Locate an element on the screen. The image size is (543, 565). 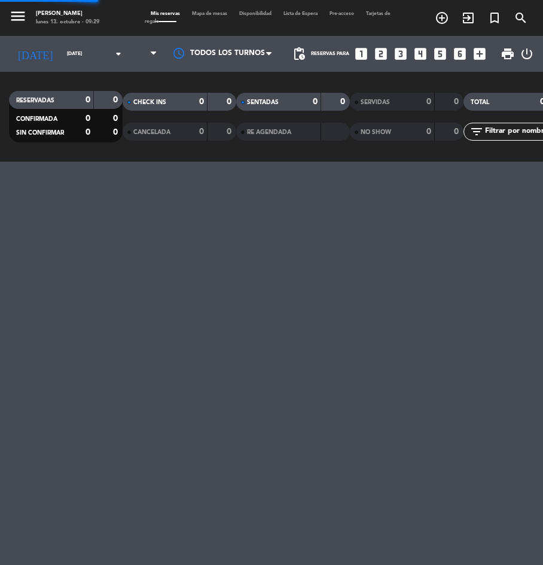
i: add_circle_outline is located at coordinates (442, 18).